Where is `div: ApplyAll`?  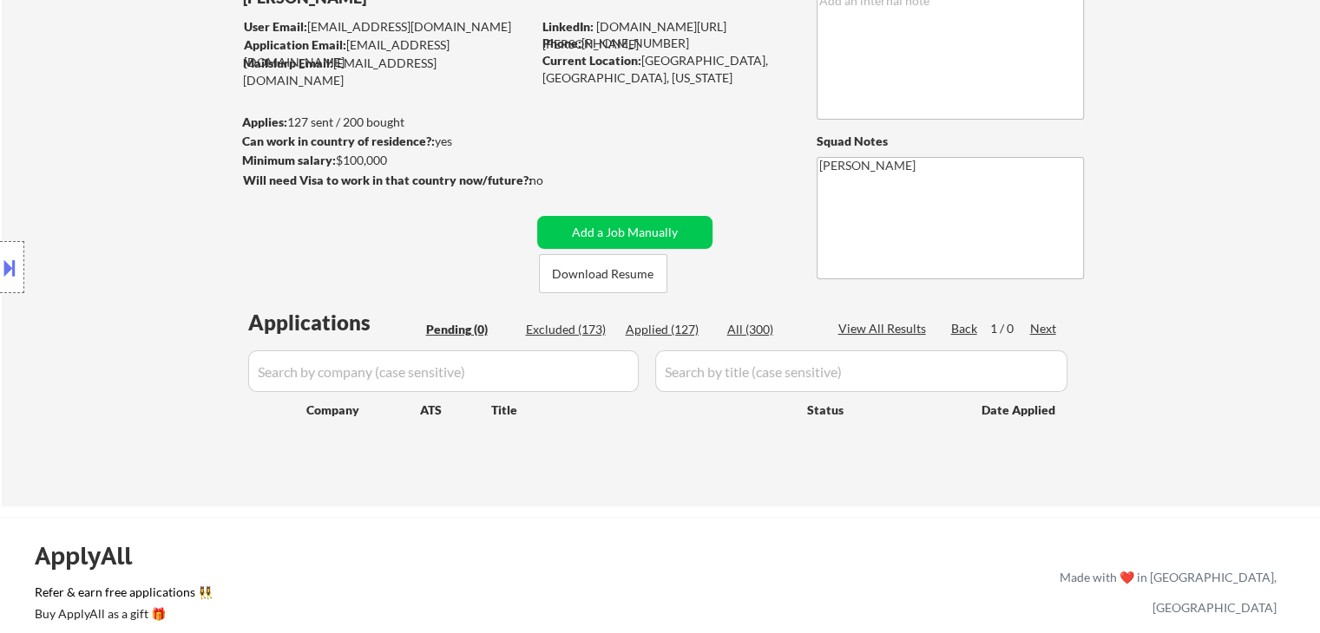
div: ApplyAll is located at coordinates (93, 556).